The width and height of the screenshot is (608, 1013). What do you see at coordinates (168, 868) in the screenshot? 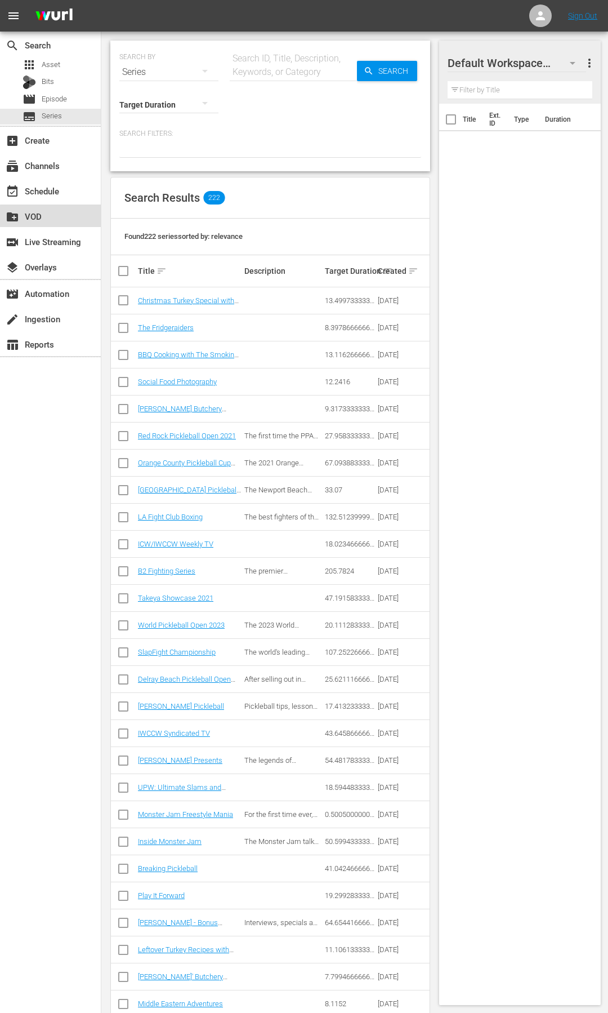
I see `a: Breaking Pickleball` at bounding box center [168, 868].